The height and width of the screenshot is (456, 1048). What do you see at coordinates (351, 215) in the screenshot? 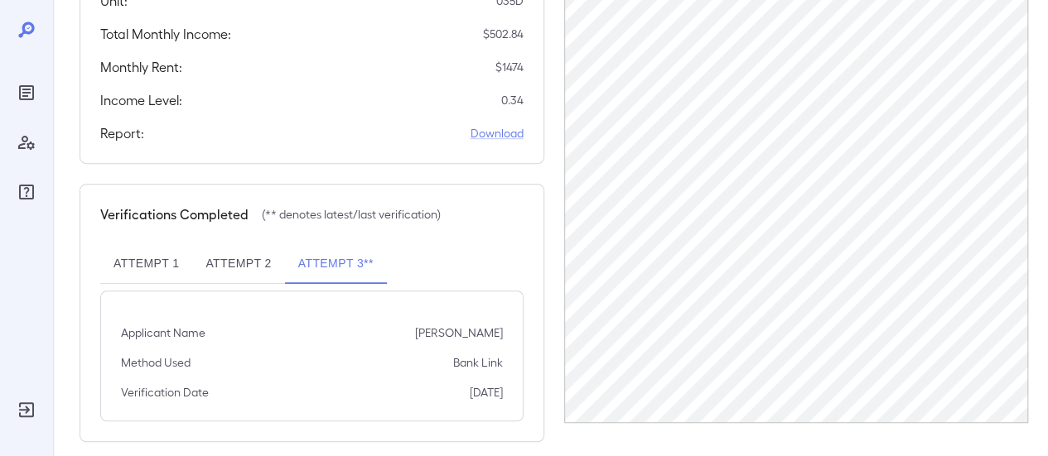
I see `p: (** denotes latest/last verification)` at bounding box center [351, 215].